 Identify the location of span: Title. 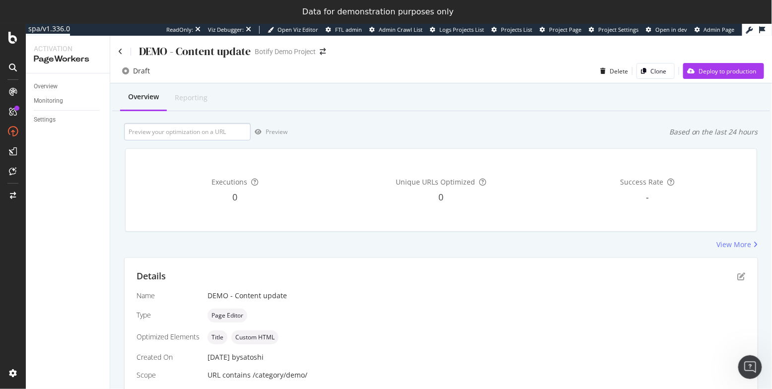
(218, 338).